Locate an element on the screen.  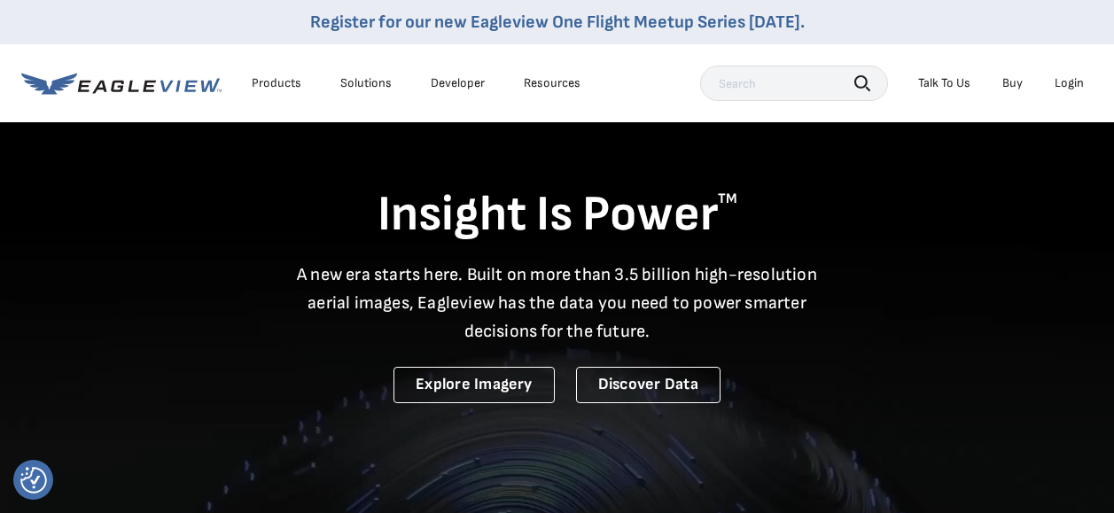
button: Consent Preferences is located at coordinates (34, 480).